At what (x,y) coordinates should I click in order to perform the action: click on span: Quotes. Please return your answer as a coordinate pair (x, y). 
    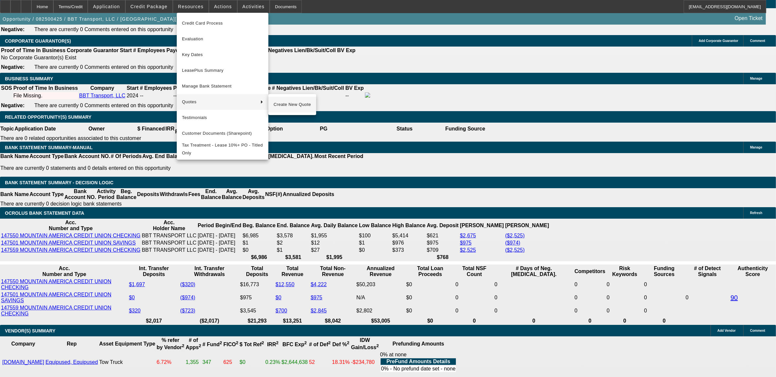
    Looking at the image, I should click on (219, 102).